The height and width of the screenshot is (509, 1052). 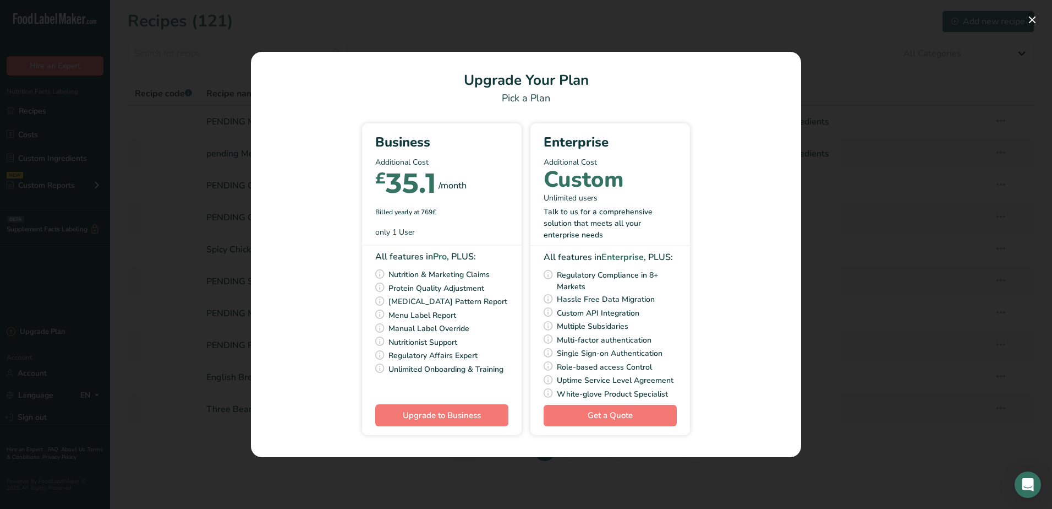 I want to click on span: Manual Label Override, so click(x=429, y=328).